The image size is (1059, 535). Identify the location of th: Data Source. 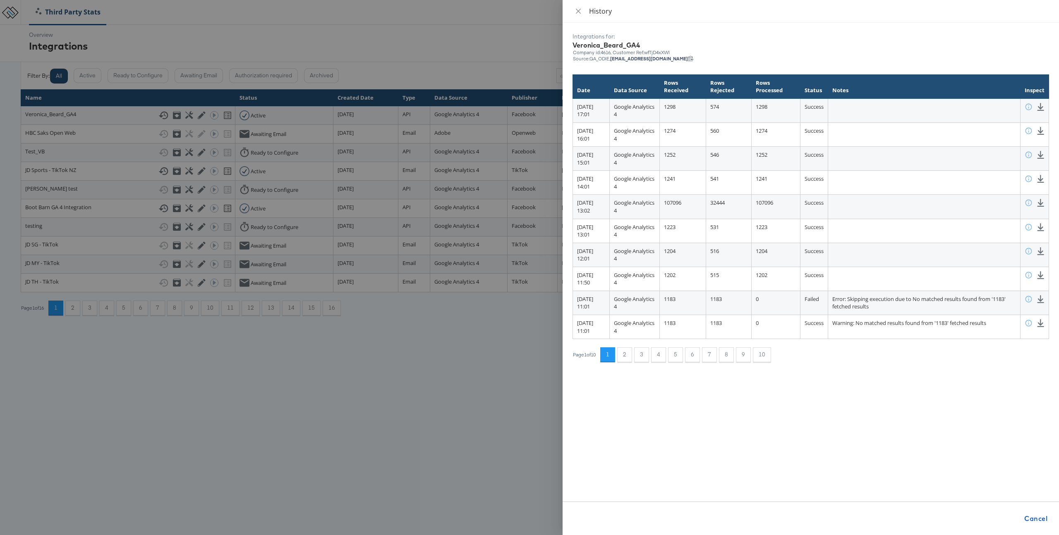
(635, 86).